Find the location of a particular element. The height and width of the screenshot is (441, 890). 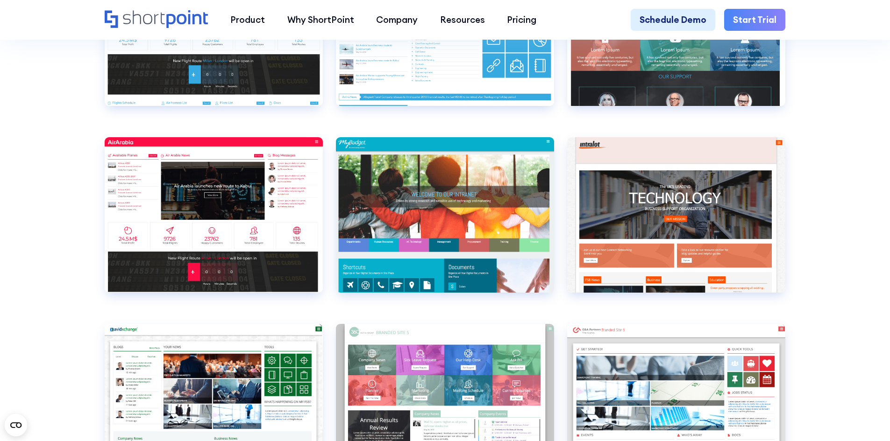

div: Company is located at coordinates (397, 20).